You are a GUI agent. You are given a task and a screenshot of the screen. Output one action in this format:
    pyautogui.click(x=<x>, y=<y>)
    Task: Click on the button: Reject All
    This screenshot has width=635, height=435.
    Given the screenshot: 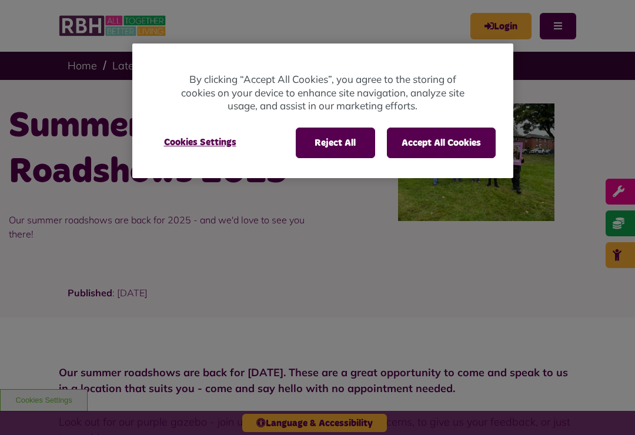 What is the action you would take?
    pyautogui.click(x=335, y=143)
    